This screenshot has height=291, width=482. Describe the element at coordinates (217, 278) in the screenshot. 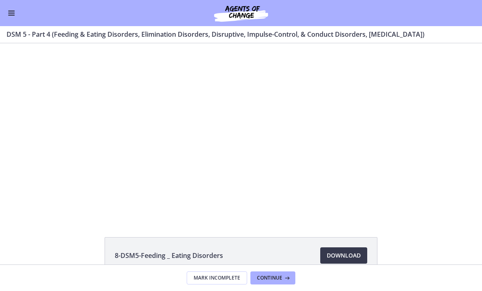

I see `span: Mark Incomplete` at that location.